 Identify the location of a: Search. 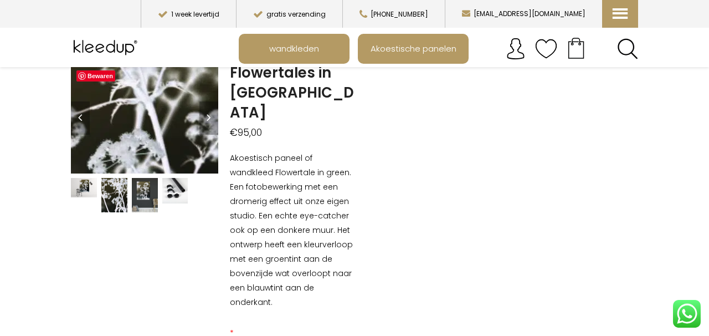
(627, 49).